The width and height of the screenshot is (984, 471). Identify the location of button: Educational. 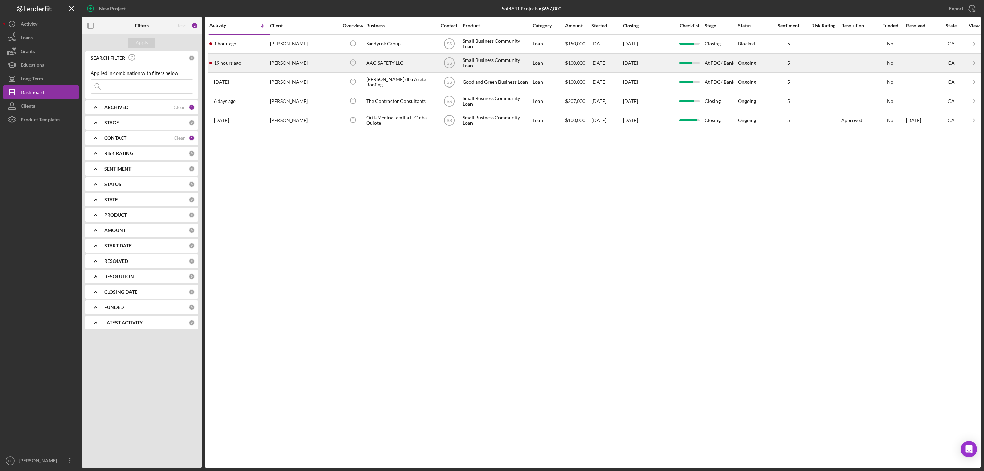
(41, 65).